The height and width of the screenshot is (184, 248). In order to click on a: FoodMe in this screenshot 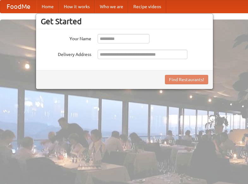, I will do `click(18, 7)`.